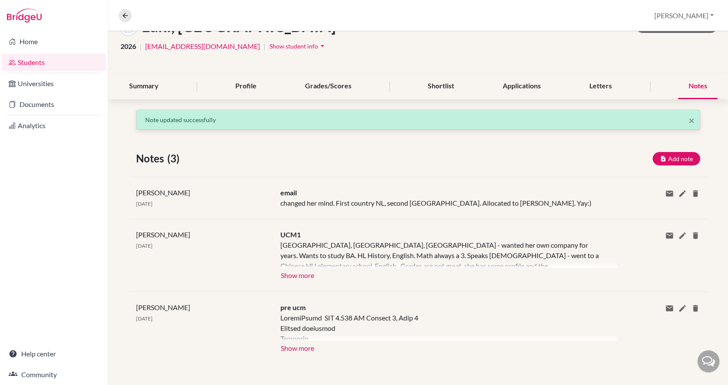  What do you see at coordinates (54, 84) in the screenshot?
I see `a: Universities` at bounding box center [54, 84].